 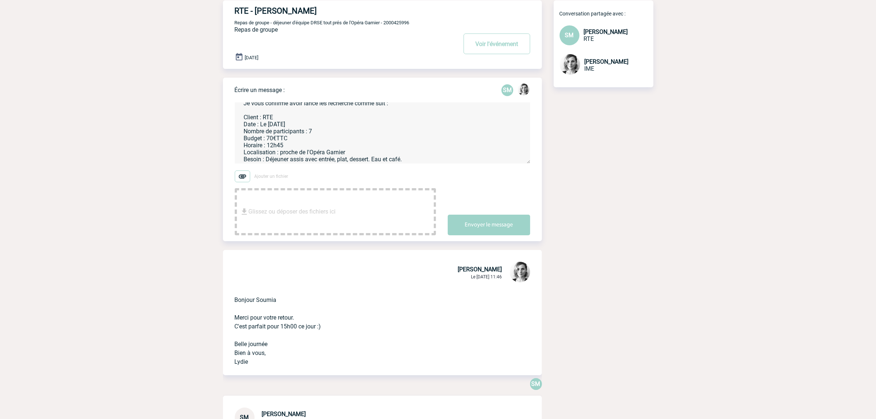 I want to click on p: Conversation partagée avec :, so click(x=606, y=14).